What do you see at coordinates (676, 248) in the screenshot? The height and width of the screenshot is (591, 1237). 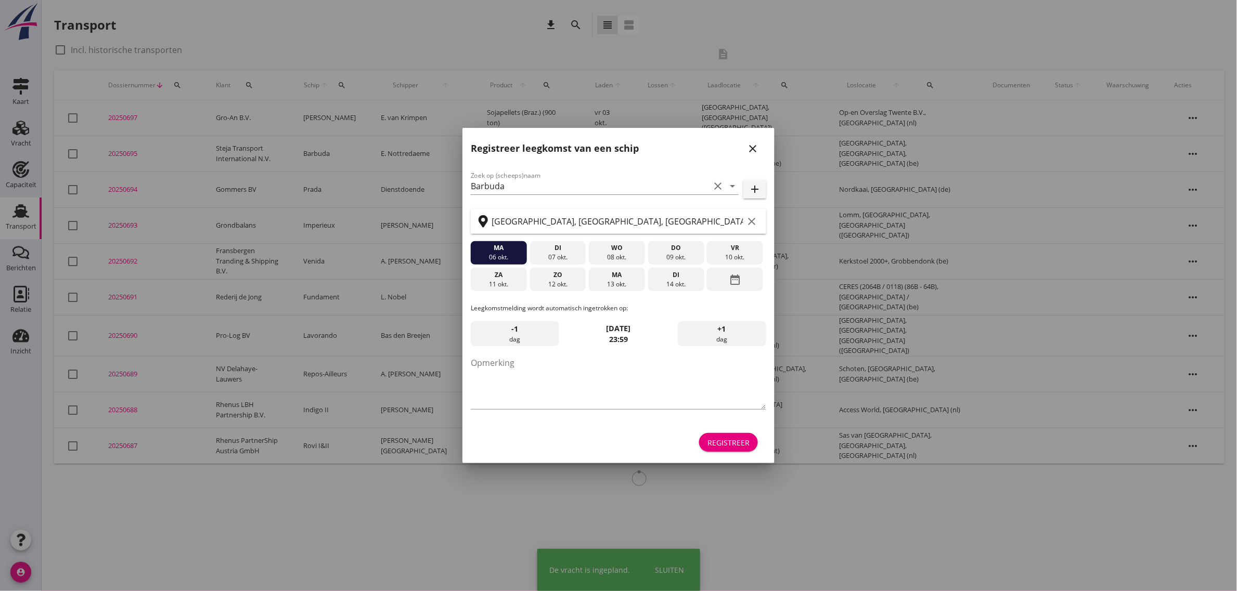 I see `div: do` at bounding box center [676, 248].